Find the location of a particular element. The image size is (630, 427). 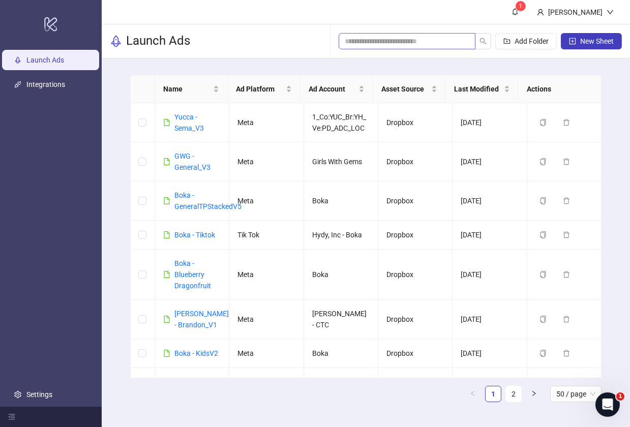

th: Last Modified is located at coordinates (482, 89).